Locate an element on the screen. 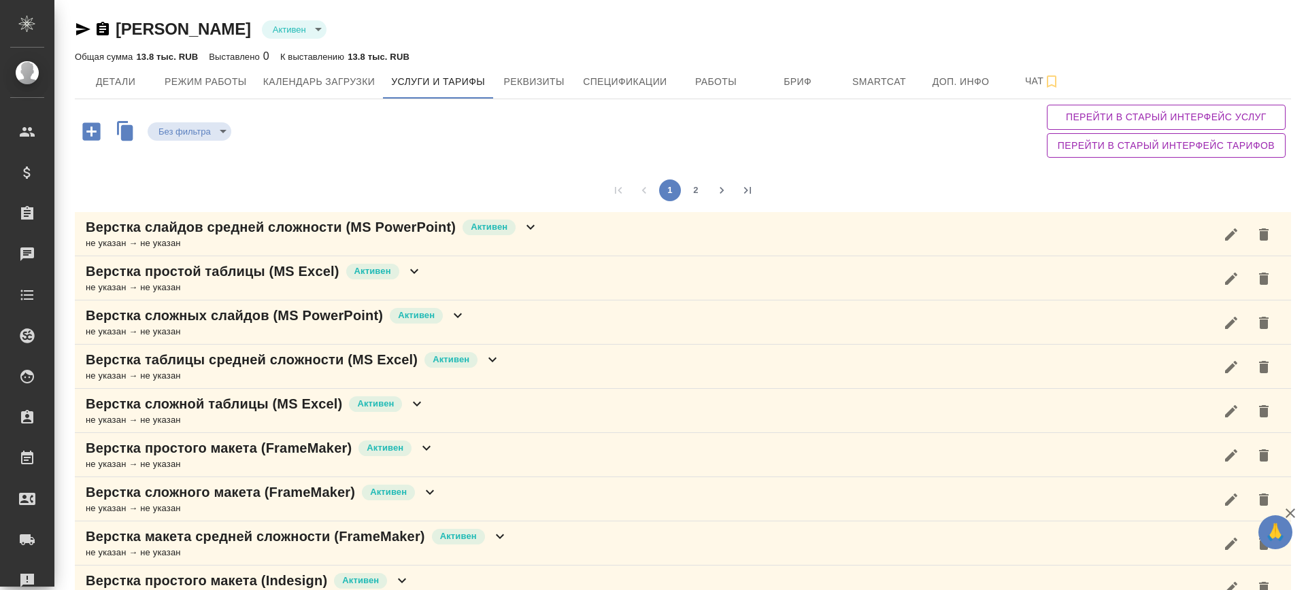 The width and height of the screenshot is (1306, 590). button: Без фильтра is located at coordinates (184, 131).